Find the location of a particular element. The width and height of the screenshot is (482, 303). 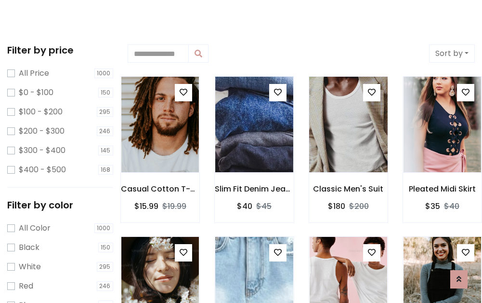

del: $200 is located at coordinates (359, 206).